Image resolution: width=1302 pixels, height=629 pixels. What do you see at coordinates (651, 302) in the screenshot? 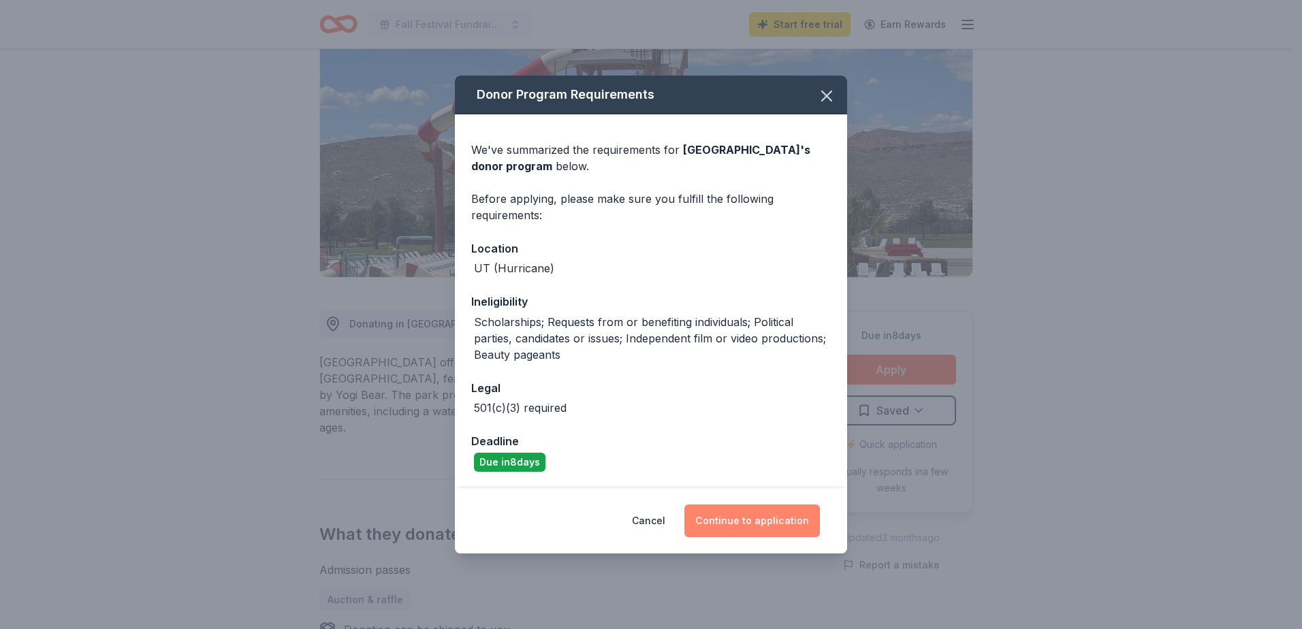
I see `div: Ineligibility` at bounding box center [651, 302].